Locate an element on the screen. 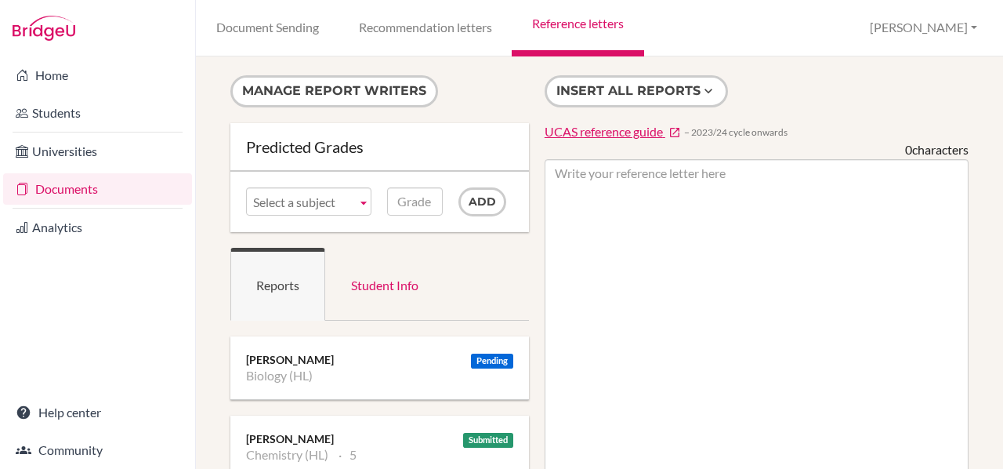 This screenshot has width=1003, height=469. a: Documents is located at coordinates (97, 189).